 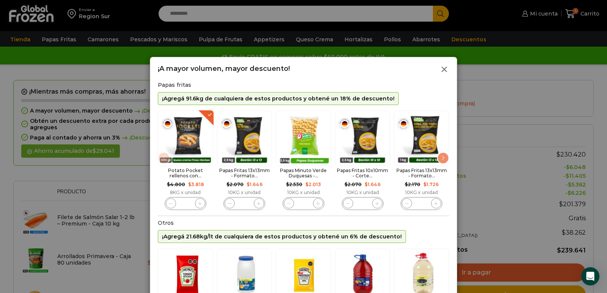 What do you see at coordinates (303, 223) in the screenshot?
I see `h2: Otros` at bounding box center [303, 223].